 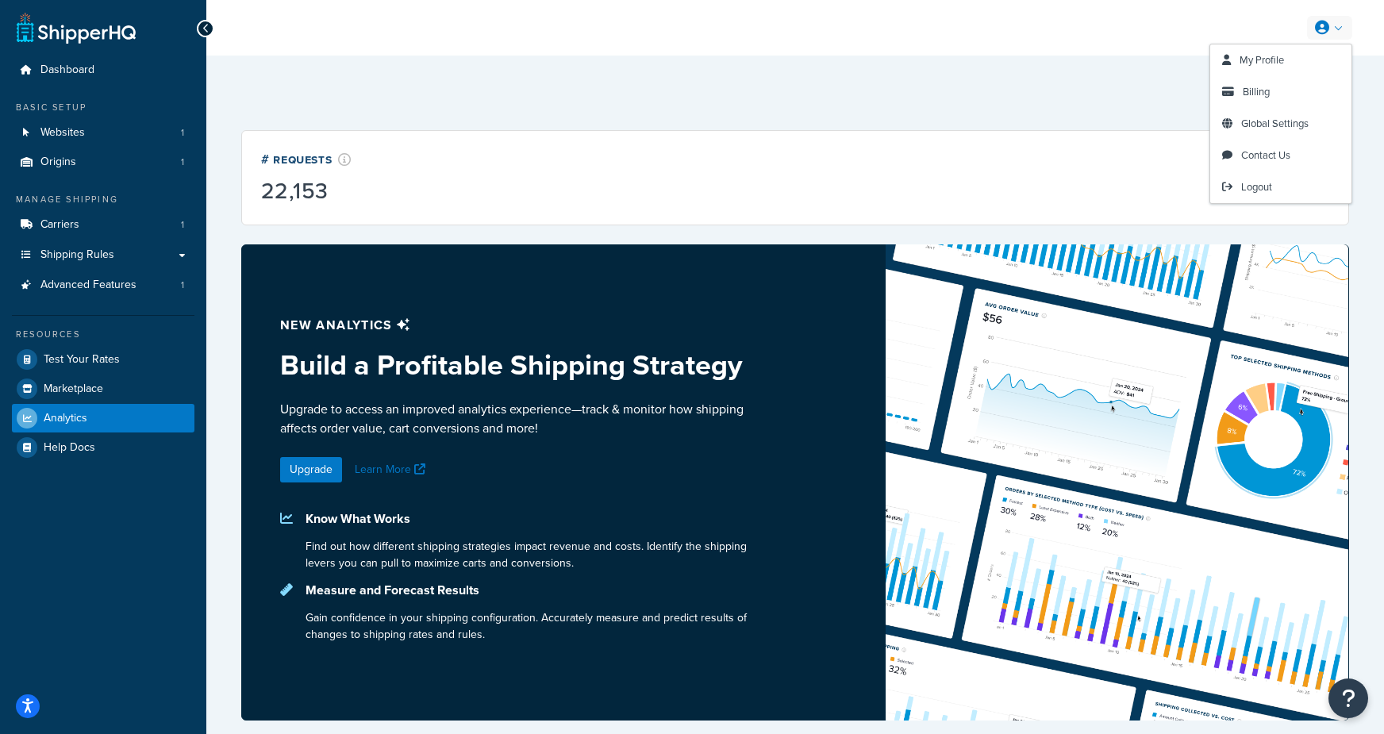 What do you see at coordinates (67, 70) in the screenshot?
I see `span: Dashboard` at bounding box center [67, 70].